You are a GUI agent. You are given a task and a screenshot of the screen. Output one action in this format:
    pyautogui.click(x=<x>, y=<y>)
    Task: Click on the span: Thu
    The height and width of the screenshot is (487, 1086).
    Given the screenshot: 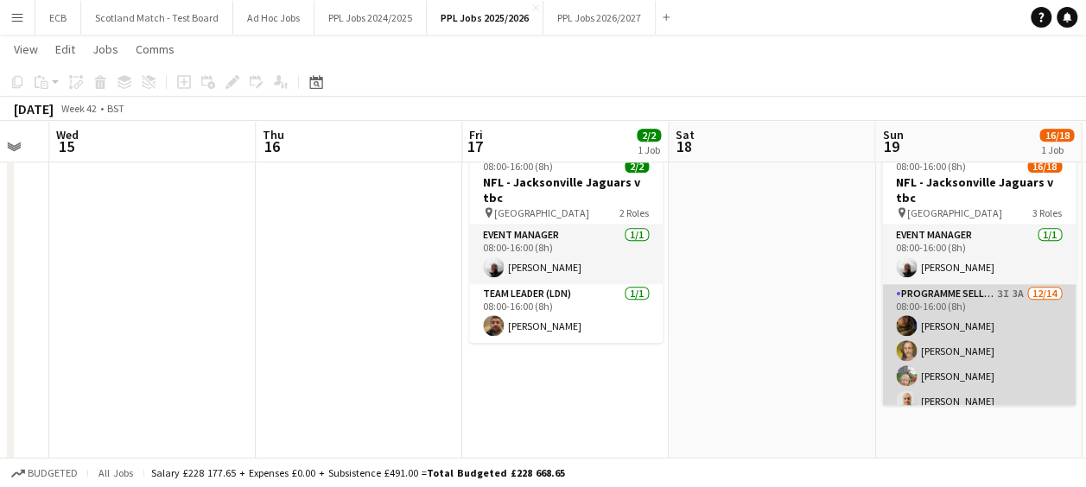 What is the action you would take?
    pyautogui.click(x=273, y=135)
    